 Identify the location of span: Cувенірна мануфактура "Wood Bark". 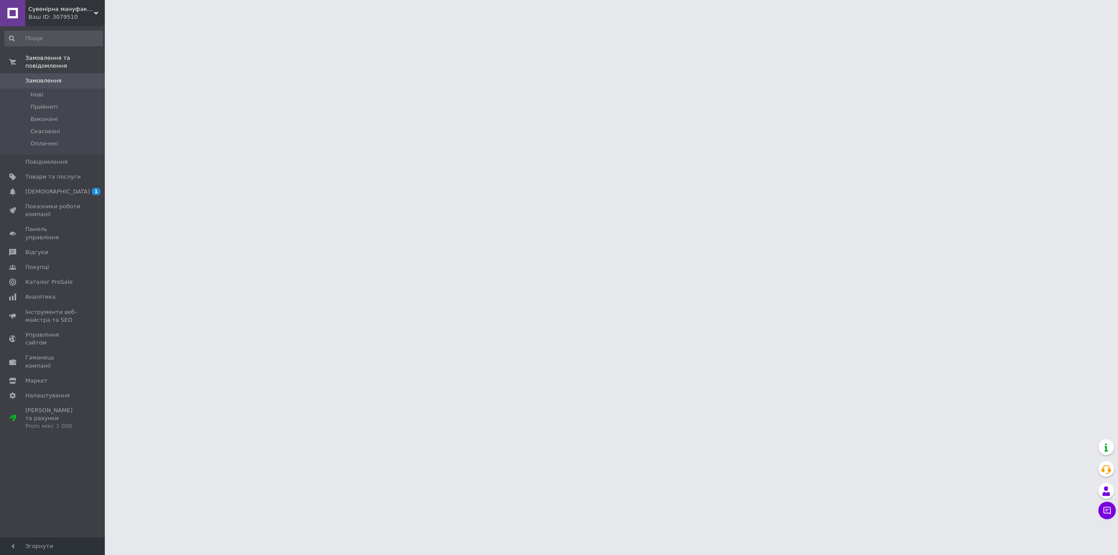
(61, 9).